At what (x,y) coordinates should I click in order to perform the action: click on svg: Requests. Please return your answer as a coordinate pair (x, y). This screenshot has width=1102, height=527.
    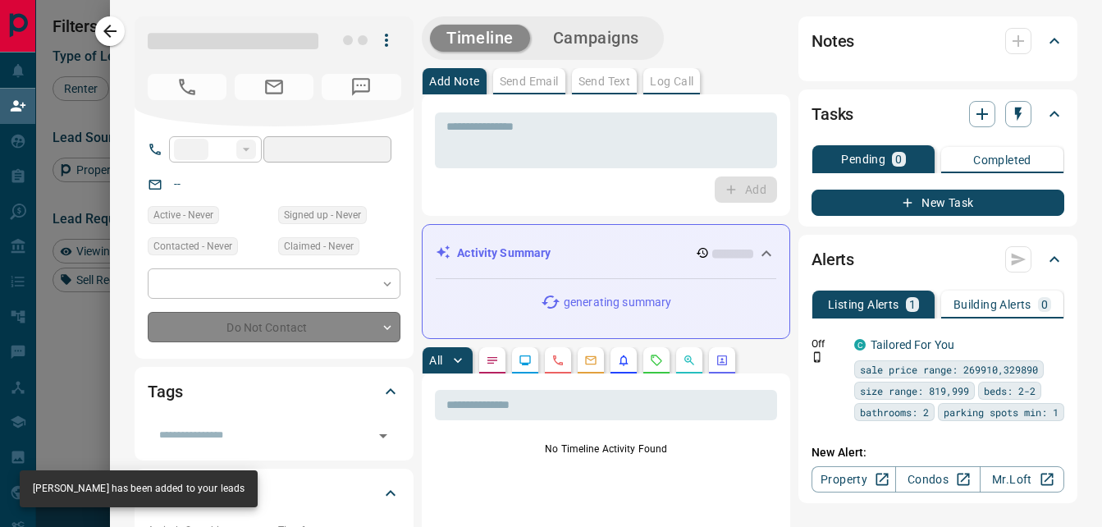
    Looking at the image, I should click on (656, 360).